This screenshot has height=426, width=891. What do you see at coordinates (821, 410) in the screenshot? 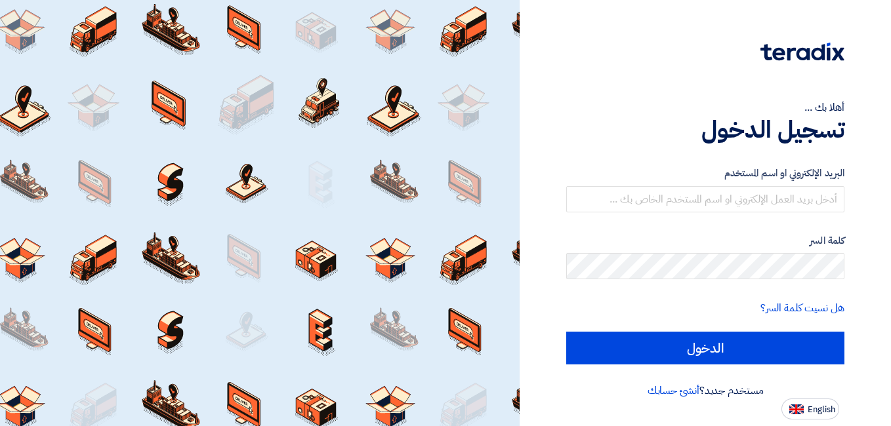
I see `span: English` at bounding box center [821, 410].